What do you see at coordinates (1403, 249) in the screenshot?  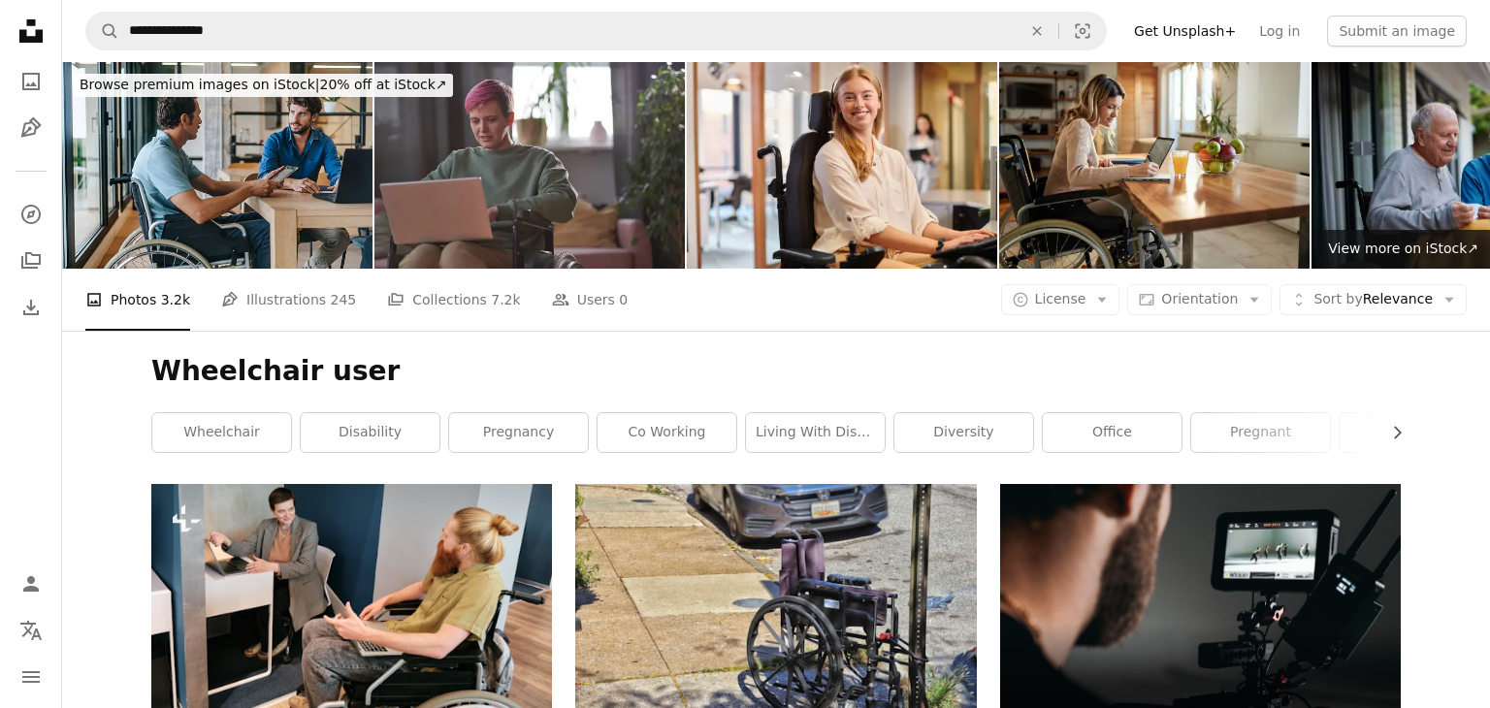 I see `a: View more on iStock↗` at bounding box center [1403, 249].